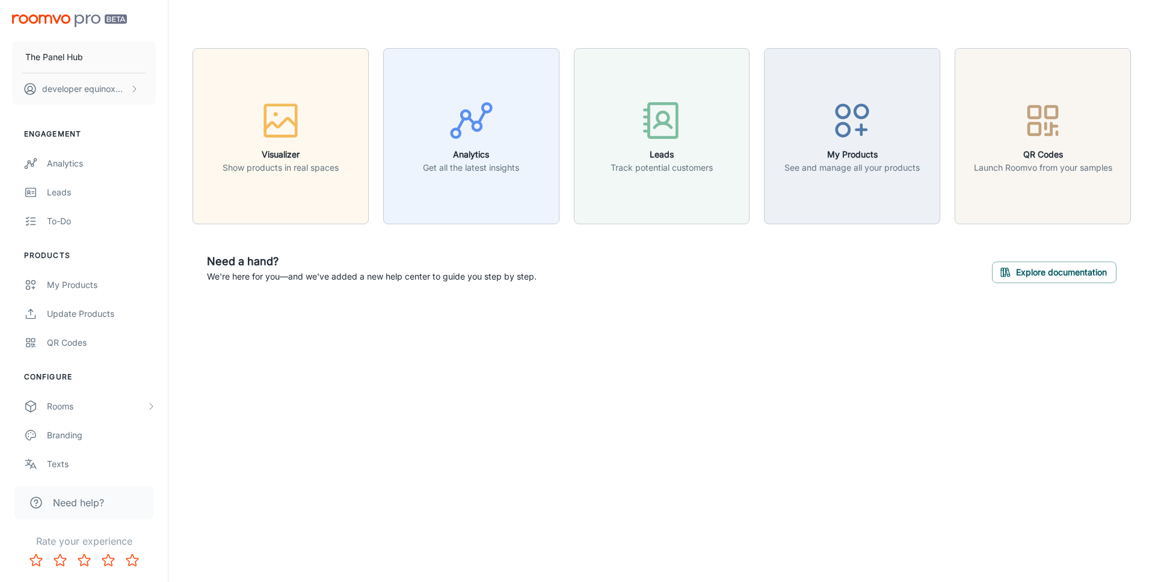 The width and height of the screenshot is (1155, 582). Describe the element at coordinates (372, 262) in the screenshot. I see `h6: Need a hand?` at that location.